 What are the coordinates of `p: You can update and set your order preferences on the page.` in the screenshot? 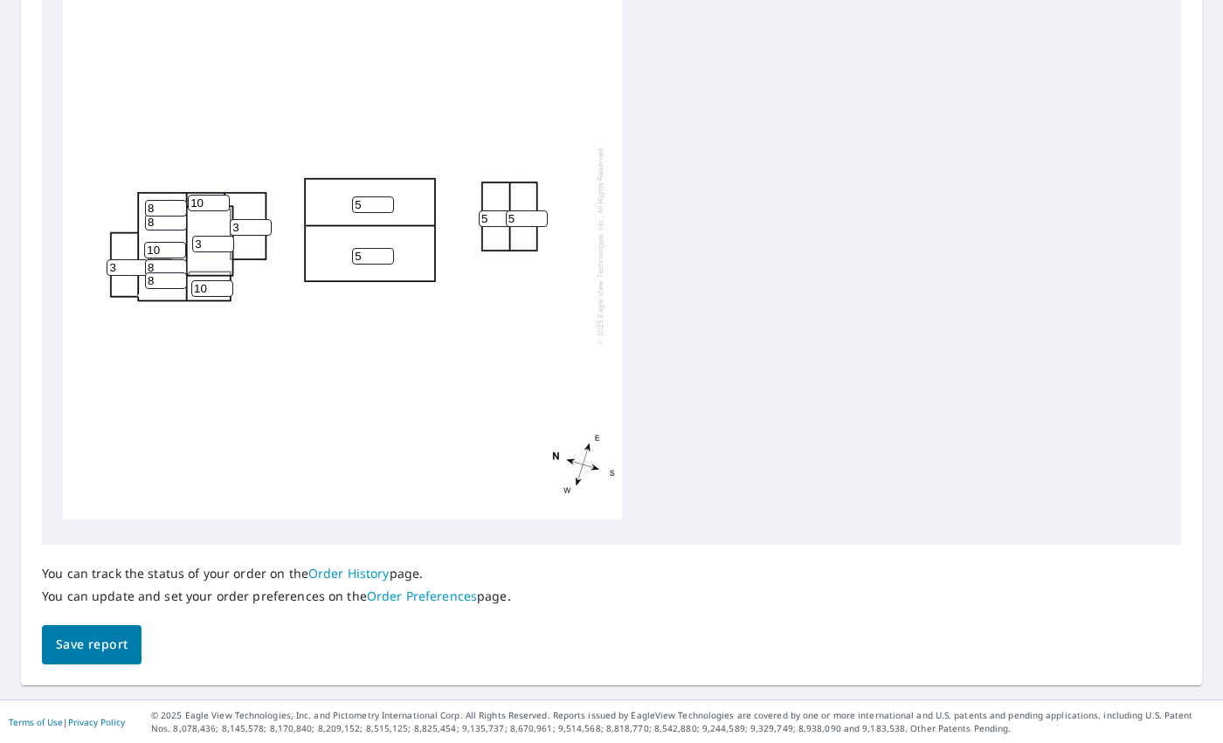 It's located at (276, 597).